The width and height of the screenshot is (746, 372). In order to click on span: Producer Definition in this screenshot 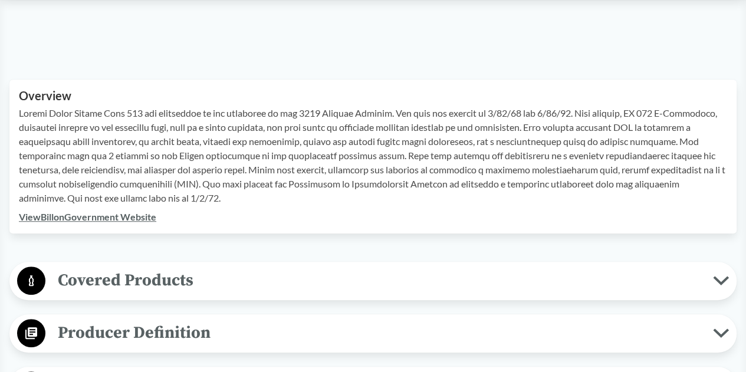, I will do `click(379, 333)`.